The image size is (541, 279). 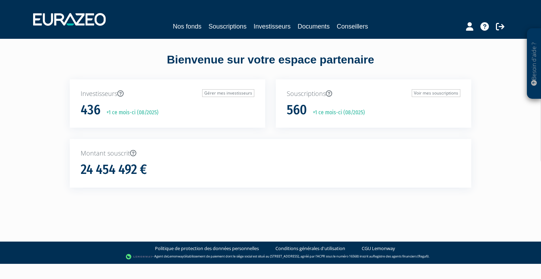 What do you see at coordinates (534, 64) in the screenshot?
I see `p: Besoin d'aide ?` at bounding box center [534, 64].